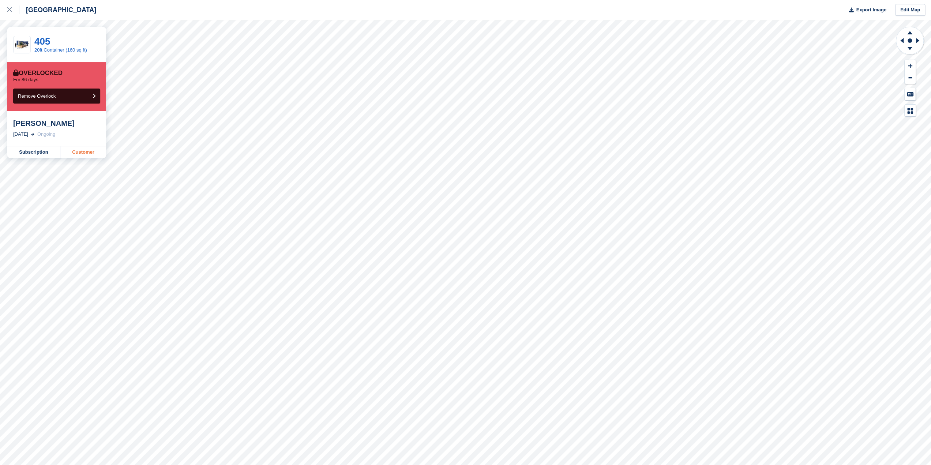 This screenshot has width=931, height=465. Describe the element at coordinates (33, 134) in the screenshot. I see `img: arrow-right-light-icn-cde0832a797a2874e46488d9cf13f60e5c3a73dbe684e267c42b8395dfbc2abf.svg` at that location.